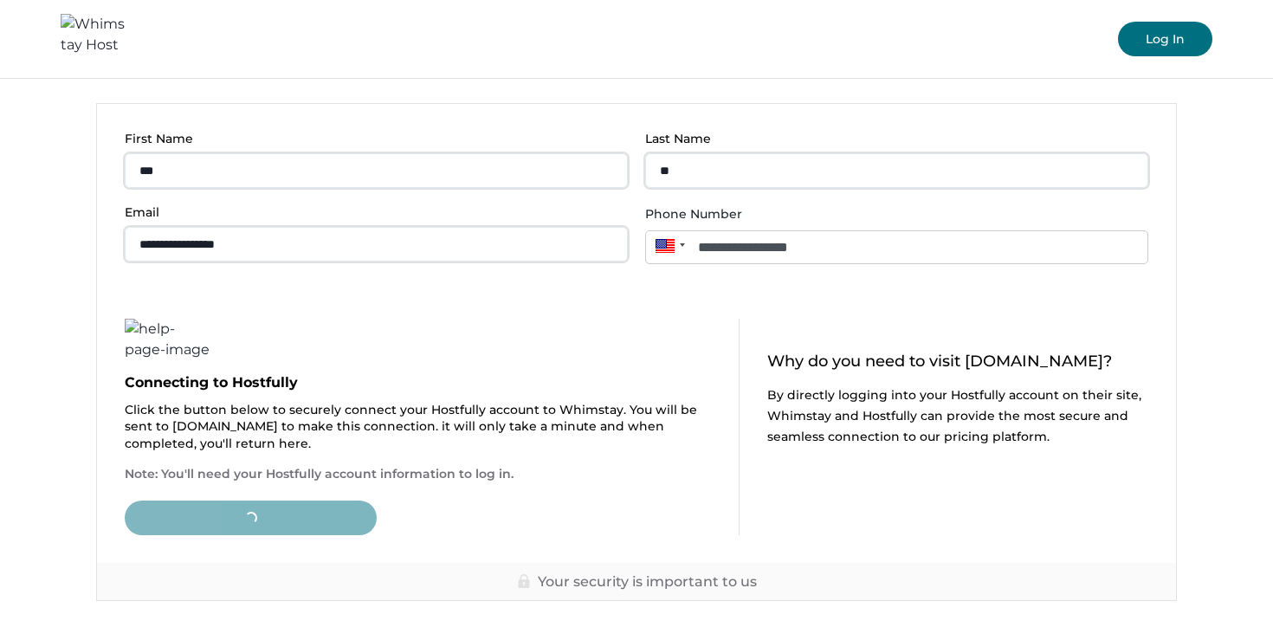  I want to click on p: Your security is important to us, so click(647, 582).